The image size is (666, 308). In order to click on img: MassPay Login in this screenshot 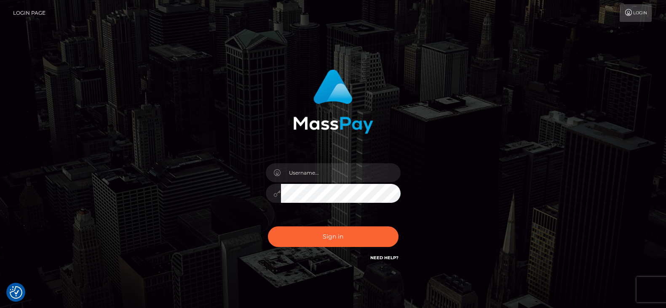, I will do `click(333, 102)`.